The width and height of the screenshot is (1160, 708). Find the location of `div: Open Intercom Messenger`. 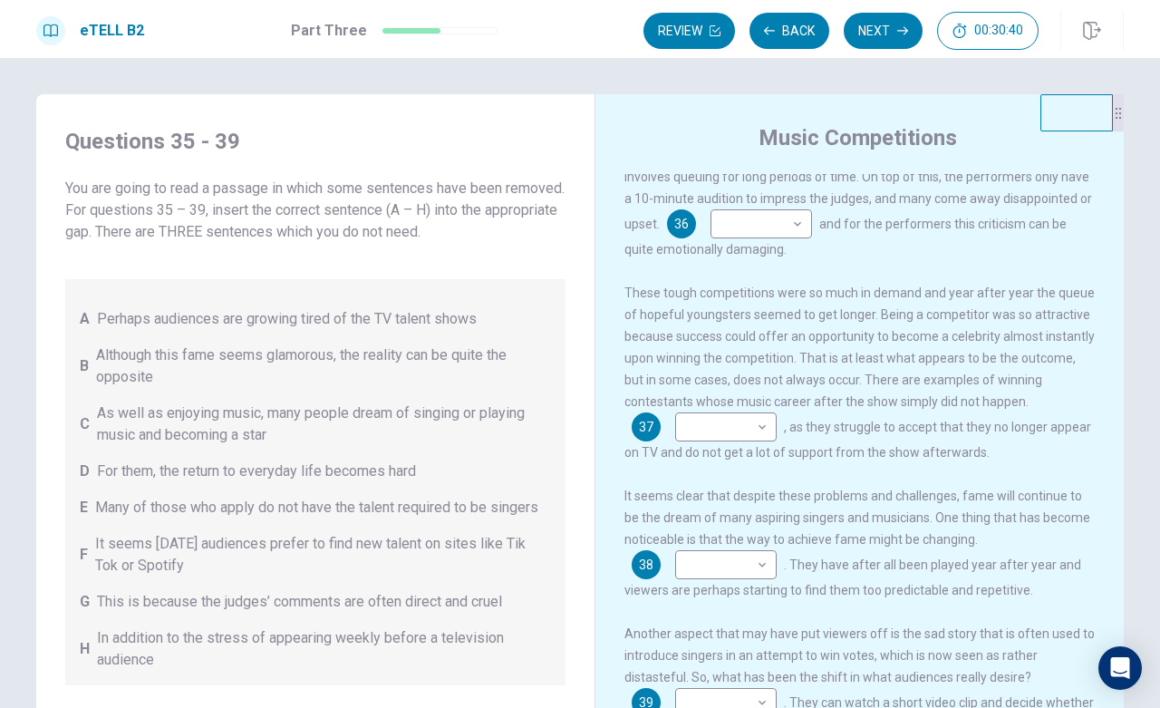

div: Open Intercom Messenger is located at coordinates (1120, 668).